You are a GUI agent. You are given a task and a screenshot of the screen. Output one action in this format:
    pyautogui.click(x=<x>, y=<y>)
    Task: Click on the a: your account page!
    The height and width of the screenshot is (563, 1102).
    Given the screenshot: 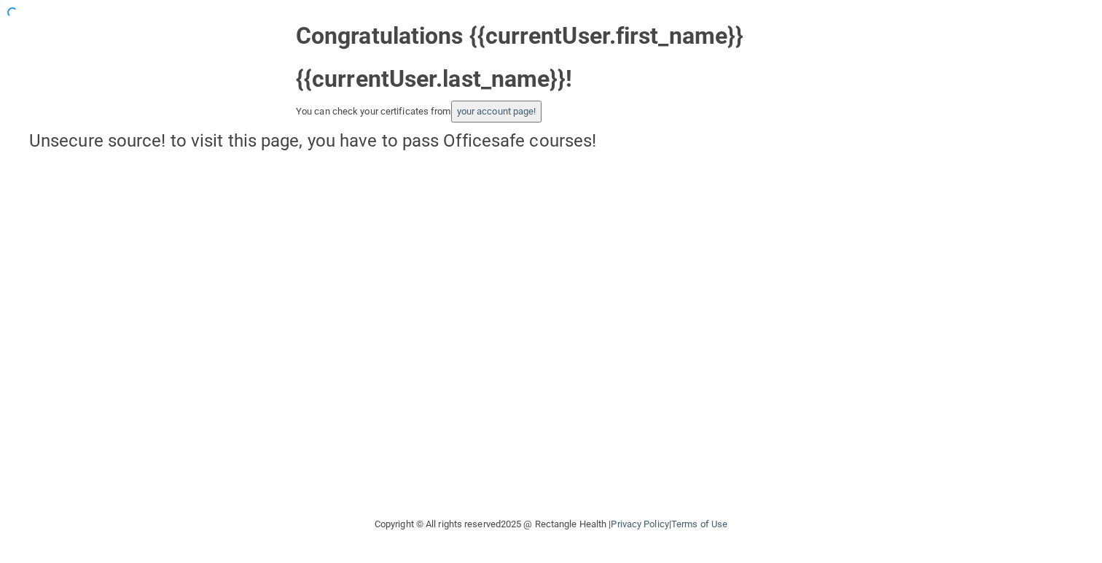 What is the action you would take?
    pyautogui.click(x=496, y=111)
    